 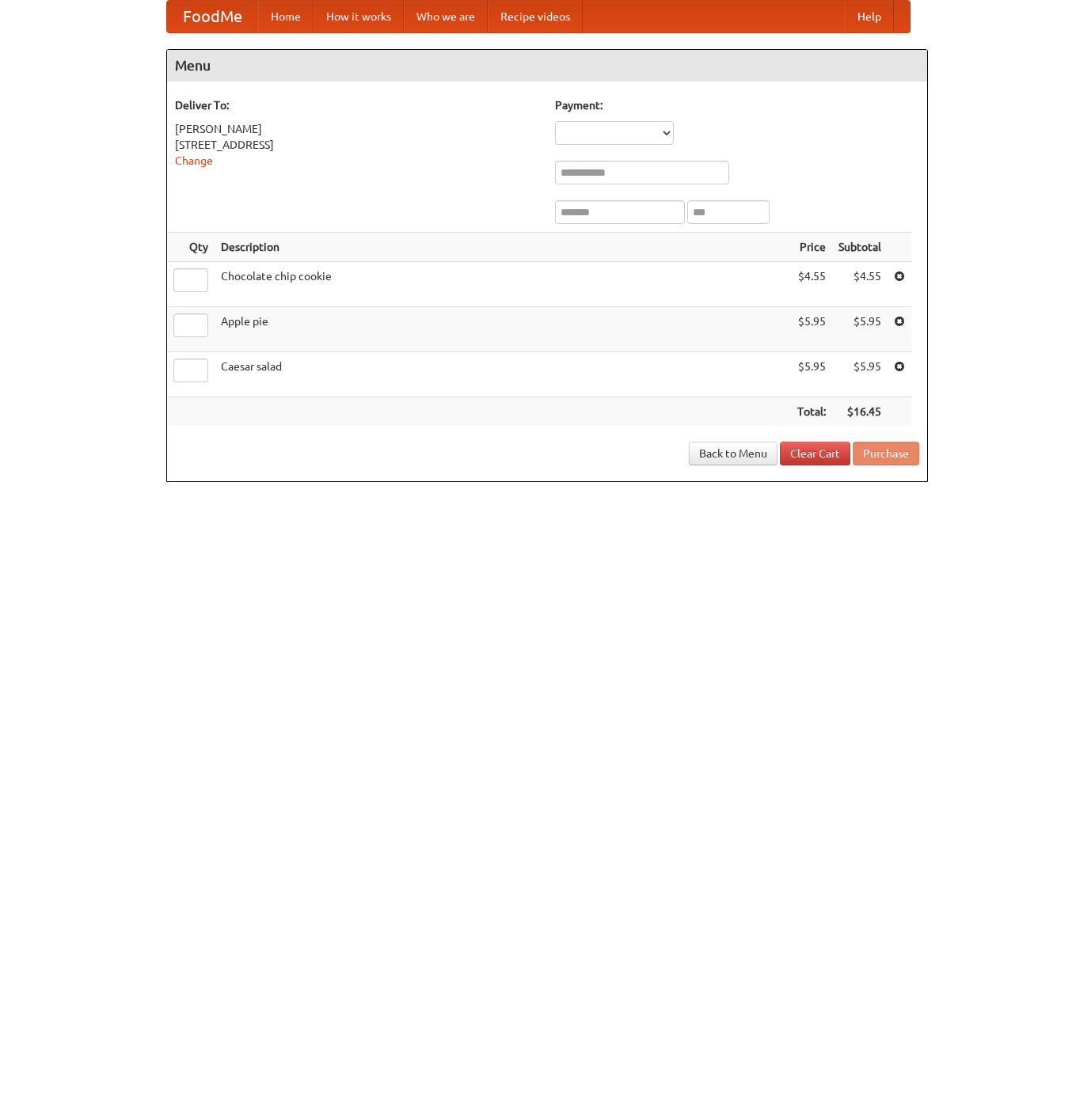 I want to click on th: Total:, so click(x=811, y=412).